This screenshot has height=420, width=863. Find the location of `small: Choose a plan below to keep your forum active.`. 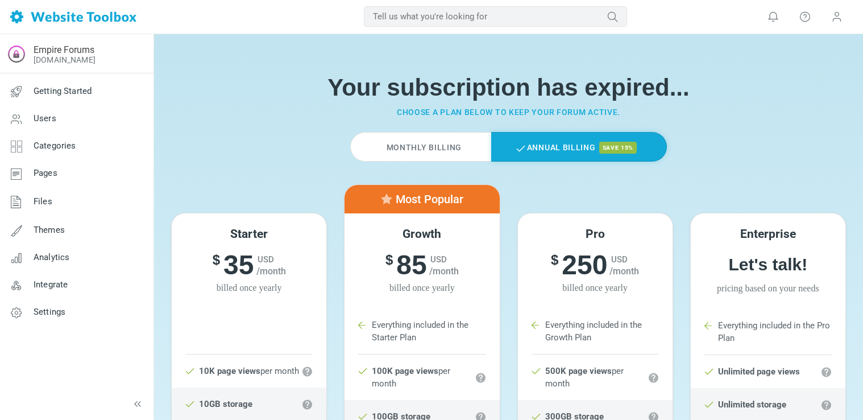

small: Choose a plan below to keep your forum active. is located at coordinates (508, 112).